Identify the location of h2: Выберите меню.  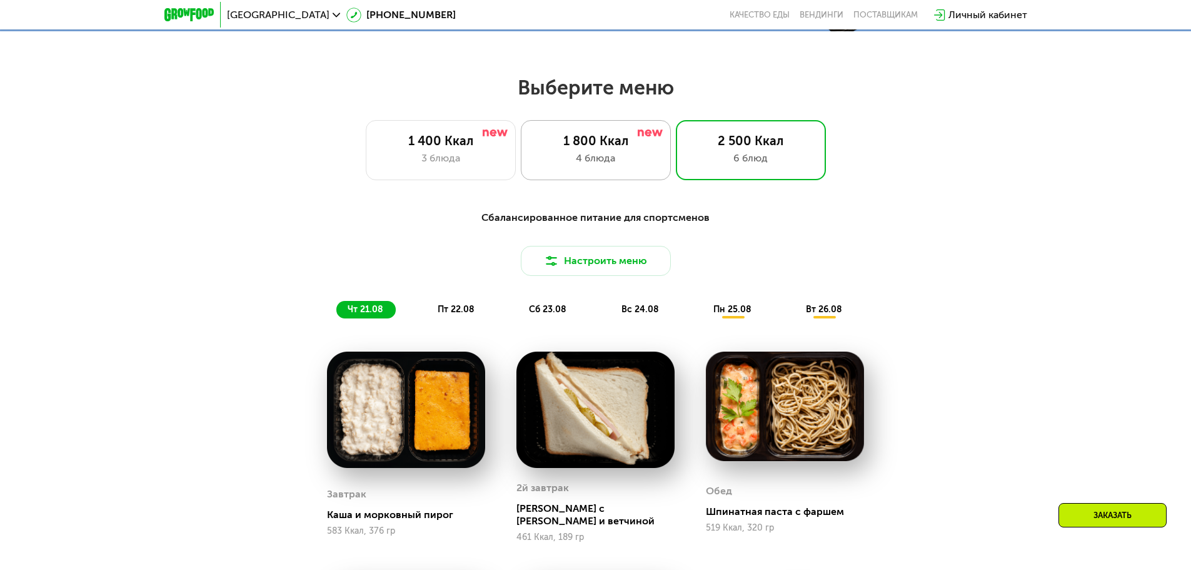
(595, 88).